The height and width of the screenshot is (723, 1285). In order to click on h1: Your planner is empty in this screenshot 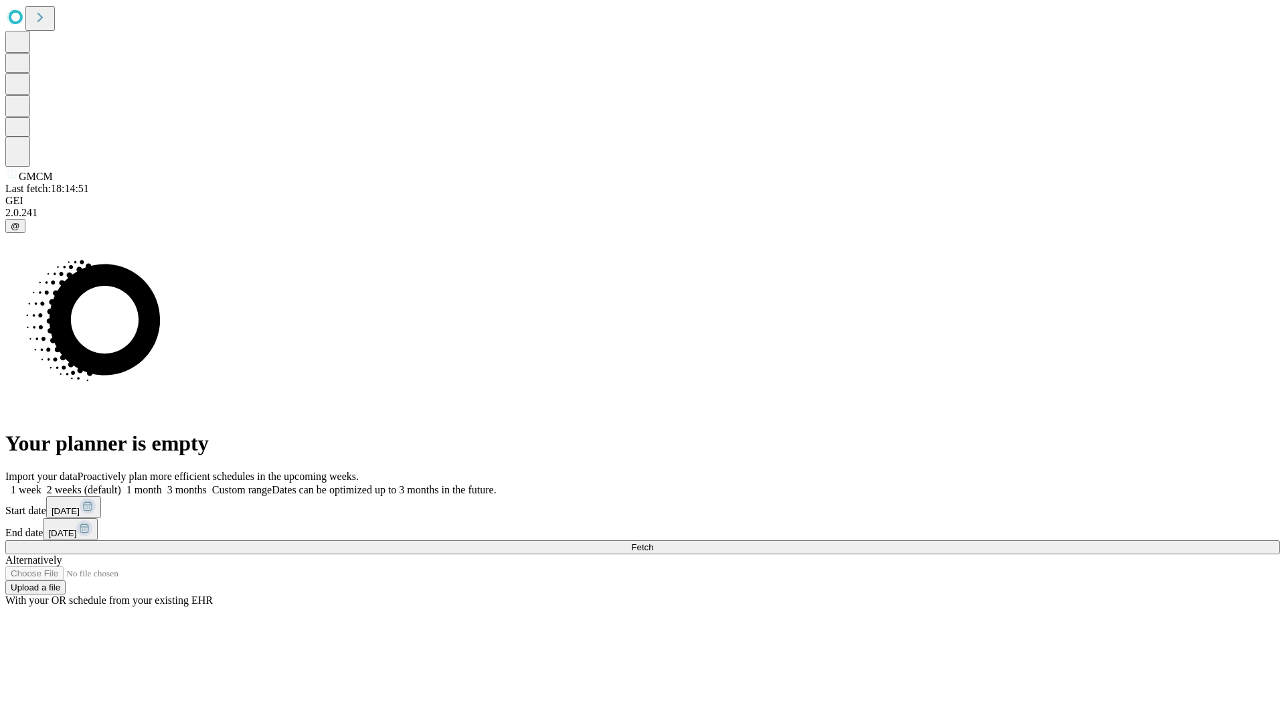, I will do `click(642, 443)`.